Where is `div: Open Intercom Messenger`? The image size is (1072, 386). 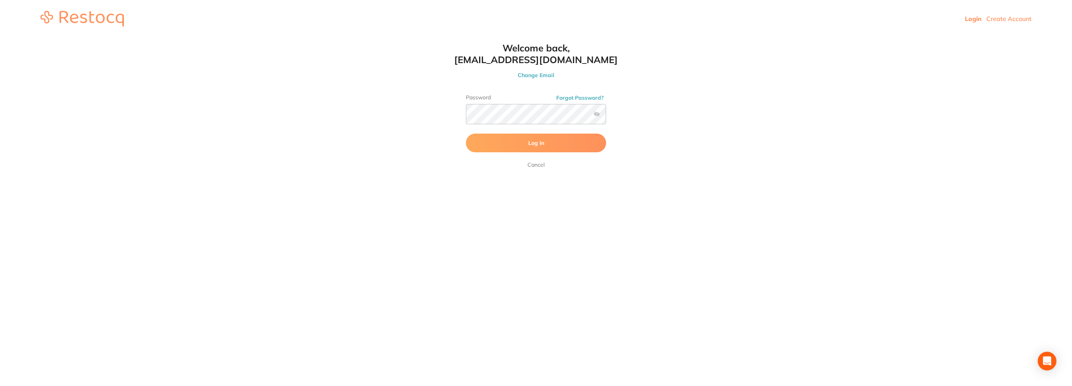
div: Open Intercom Messenger is located at coordinates (1047, 361).